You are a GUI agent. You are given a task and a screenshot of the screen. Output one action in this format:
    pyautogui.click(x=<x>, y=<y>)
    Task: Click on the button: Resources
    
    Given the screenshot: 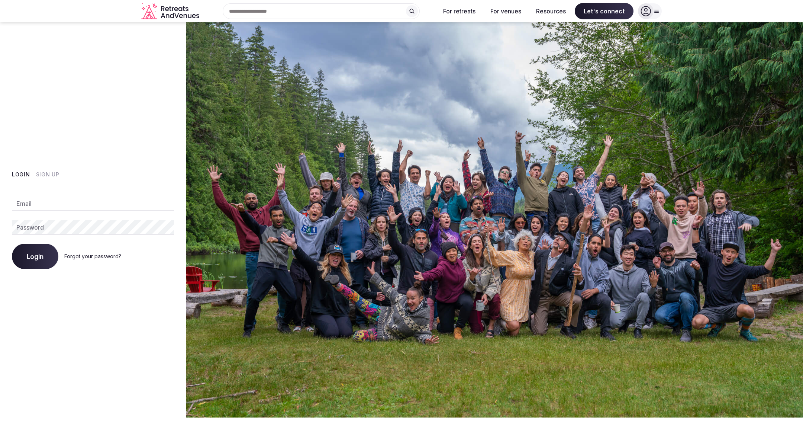 What is the action you would take?
    pyautogui.click(x=551, y=11)
    